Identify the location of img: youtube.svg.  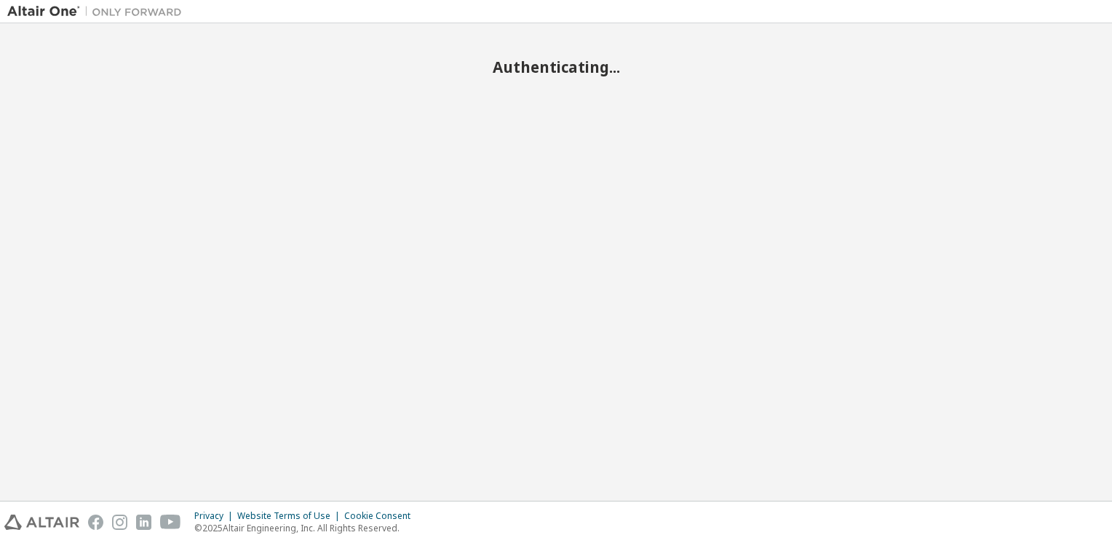
(170, 522).